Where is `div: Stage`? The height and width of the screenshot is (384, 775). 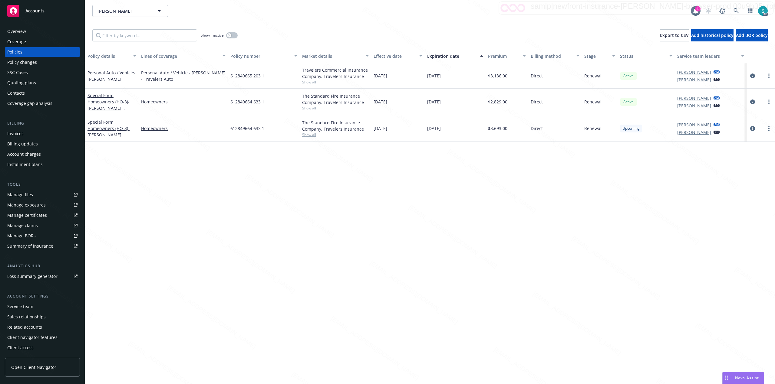
div: Stage is located at coordinates (596, 56).